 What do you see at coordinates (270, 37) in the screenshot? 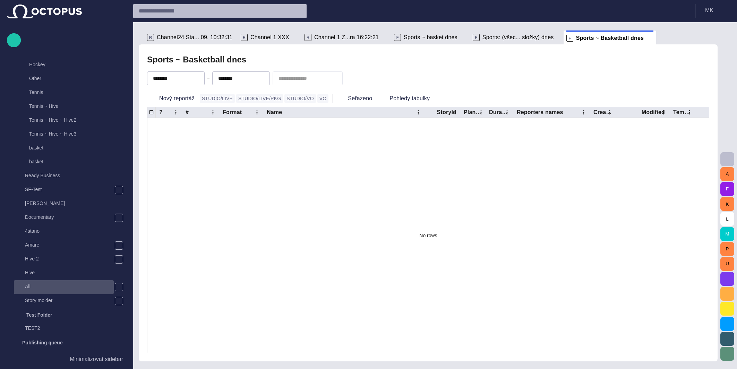
I see `div: RChannel 1 XXX` at bounding box center [270, 37].